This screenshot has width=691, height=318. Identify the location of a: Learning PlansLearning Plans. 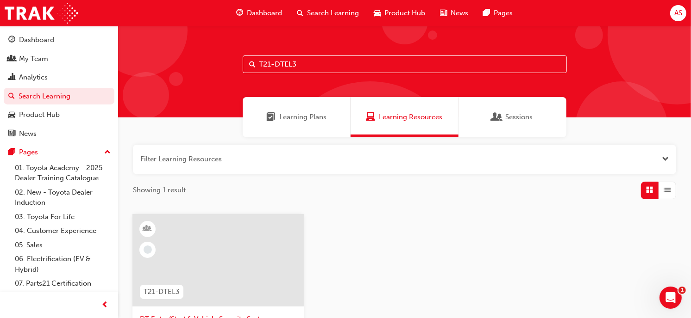
(296, 117).